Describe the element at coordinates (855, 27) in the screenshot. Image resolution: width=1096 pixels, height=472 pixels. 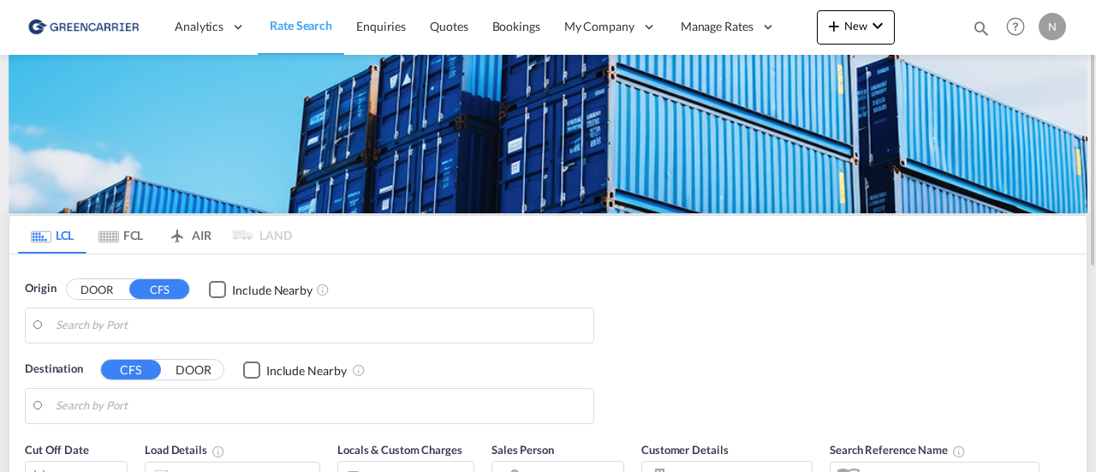
I see `button: icon-plus 400-fgNewicon-chevron-down` at that location.